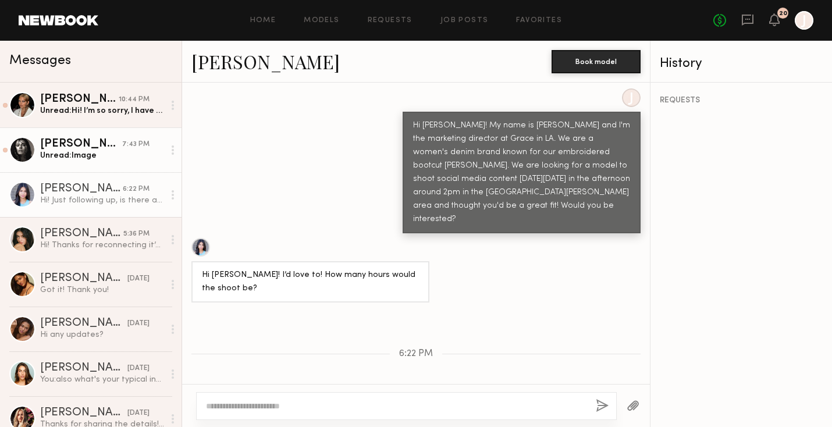 The height and width of the screenshot is (427, 832). What do you see at coordinates (263, 20) in the screenshot?
I see `a: Home` at bounding box center [263, 20].